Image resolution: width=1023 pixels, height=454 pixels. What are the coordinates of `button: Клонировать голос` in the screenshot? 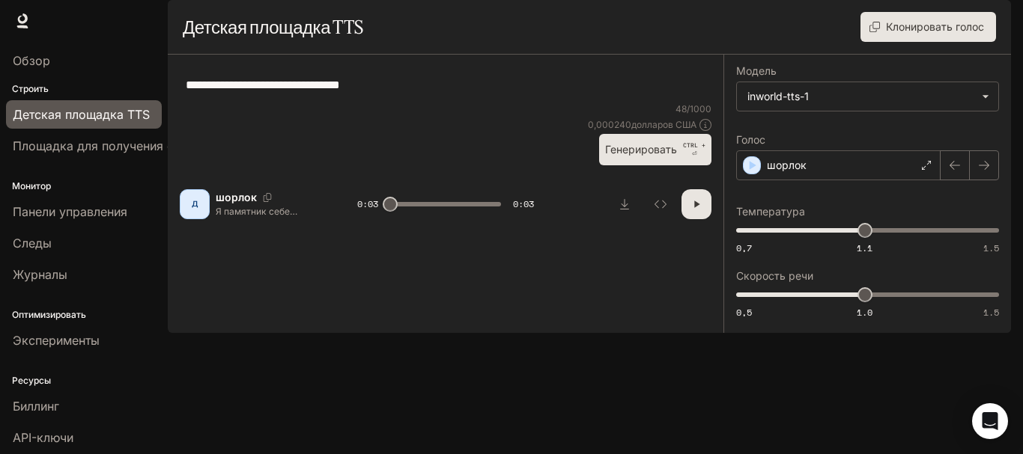 It's located at (928, 27).